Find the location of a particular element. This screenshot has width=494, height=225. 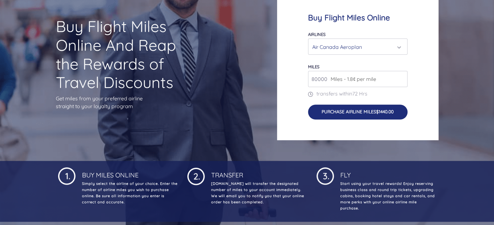

span: Miles - 1.8¢ per mile is located at coordinates (352, 79).